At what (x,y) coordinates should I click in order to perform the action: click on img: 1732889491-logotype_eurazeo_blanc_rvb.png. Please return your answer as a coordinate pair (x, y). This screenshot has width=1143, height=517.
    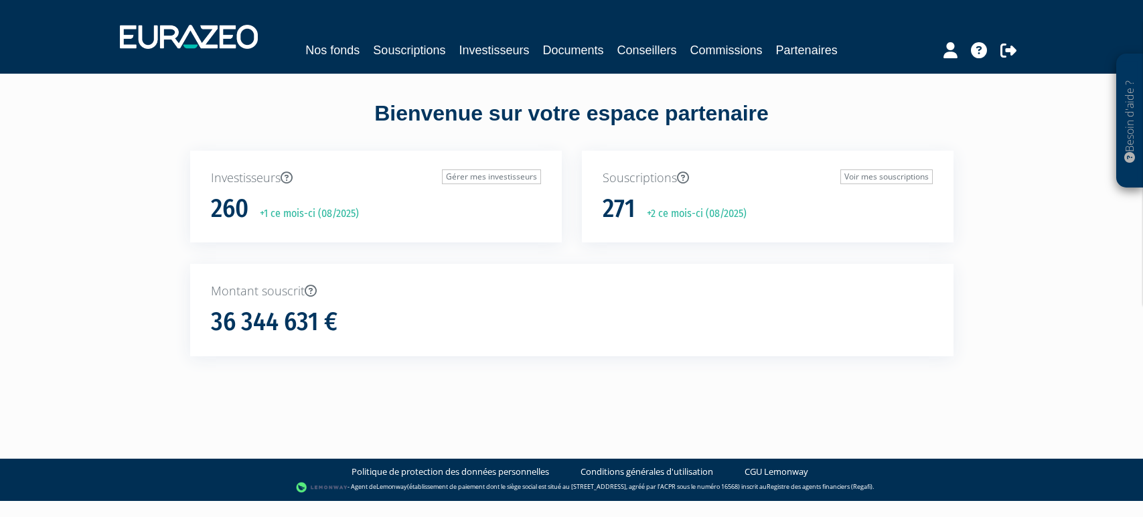
    Looking at the image, I should click on (189, 37).